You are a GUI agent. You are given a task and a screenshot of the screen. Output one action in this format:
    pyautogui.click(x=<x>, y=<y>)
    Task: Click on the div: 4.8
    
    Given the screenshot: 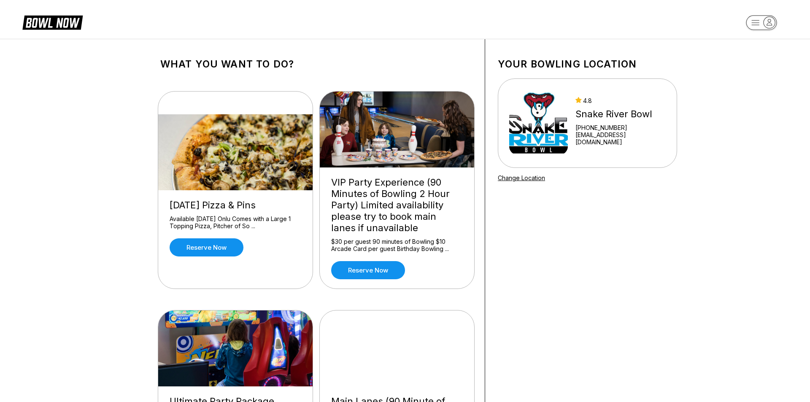 What is the action you would take?
    pyautogui.click(x=620, y=100)
    